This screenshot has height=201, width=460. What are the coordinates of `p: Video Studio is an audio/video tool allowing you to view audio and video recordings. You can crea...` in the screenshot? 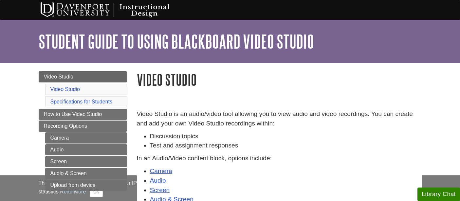 It's located at (280, 119).